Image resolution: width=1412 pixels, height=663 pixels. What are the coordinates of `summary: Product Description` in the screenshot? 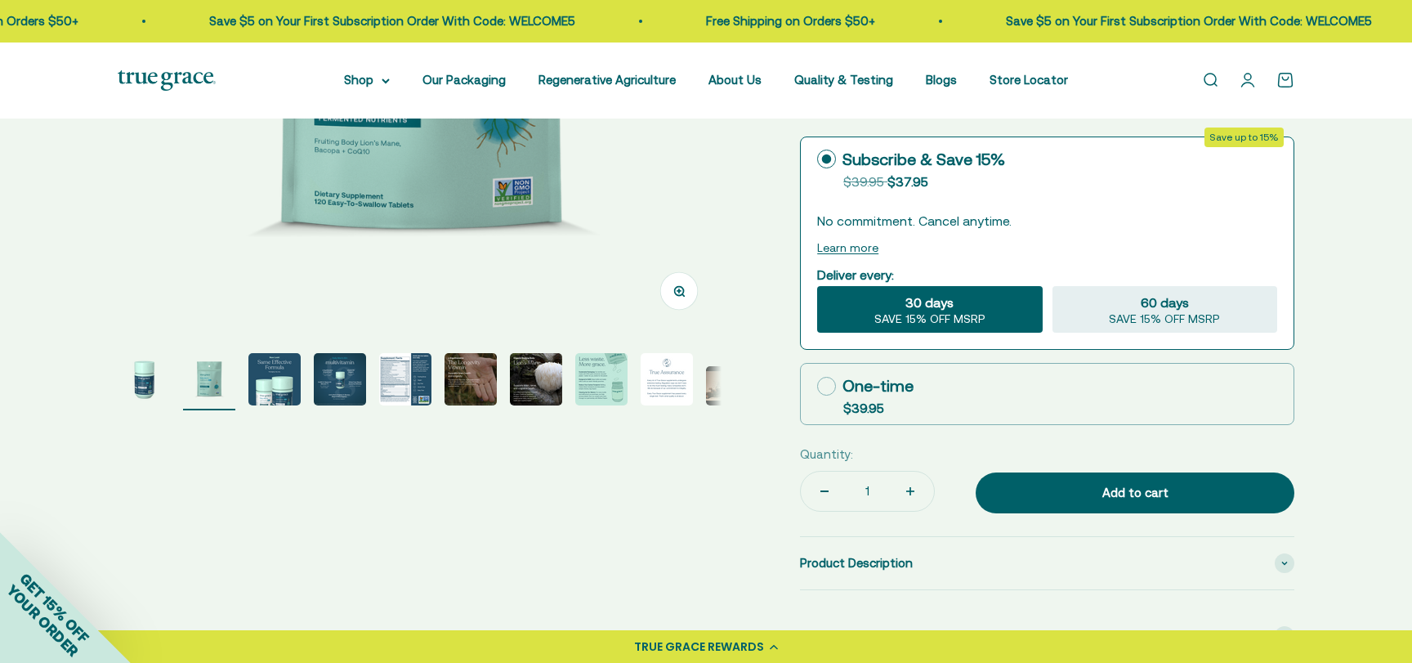 It's located at (1047, 563).